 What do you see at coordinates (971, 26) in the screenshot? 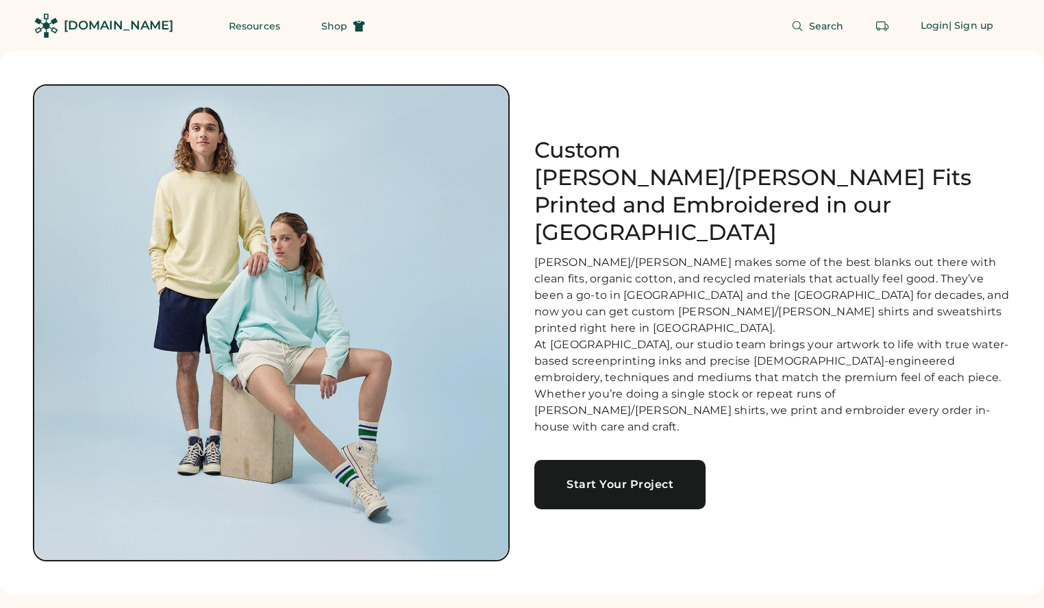
I see `div: | Sign up` at bounding box center [971, 26].